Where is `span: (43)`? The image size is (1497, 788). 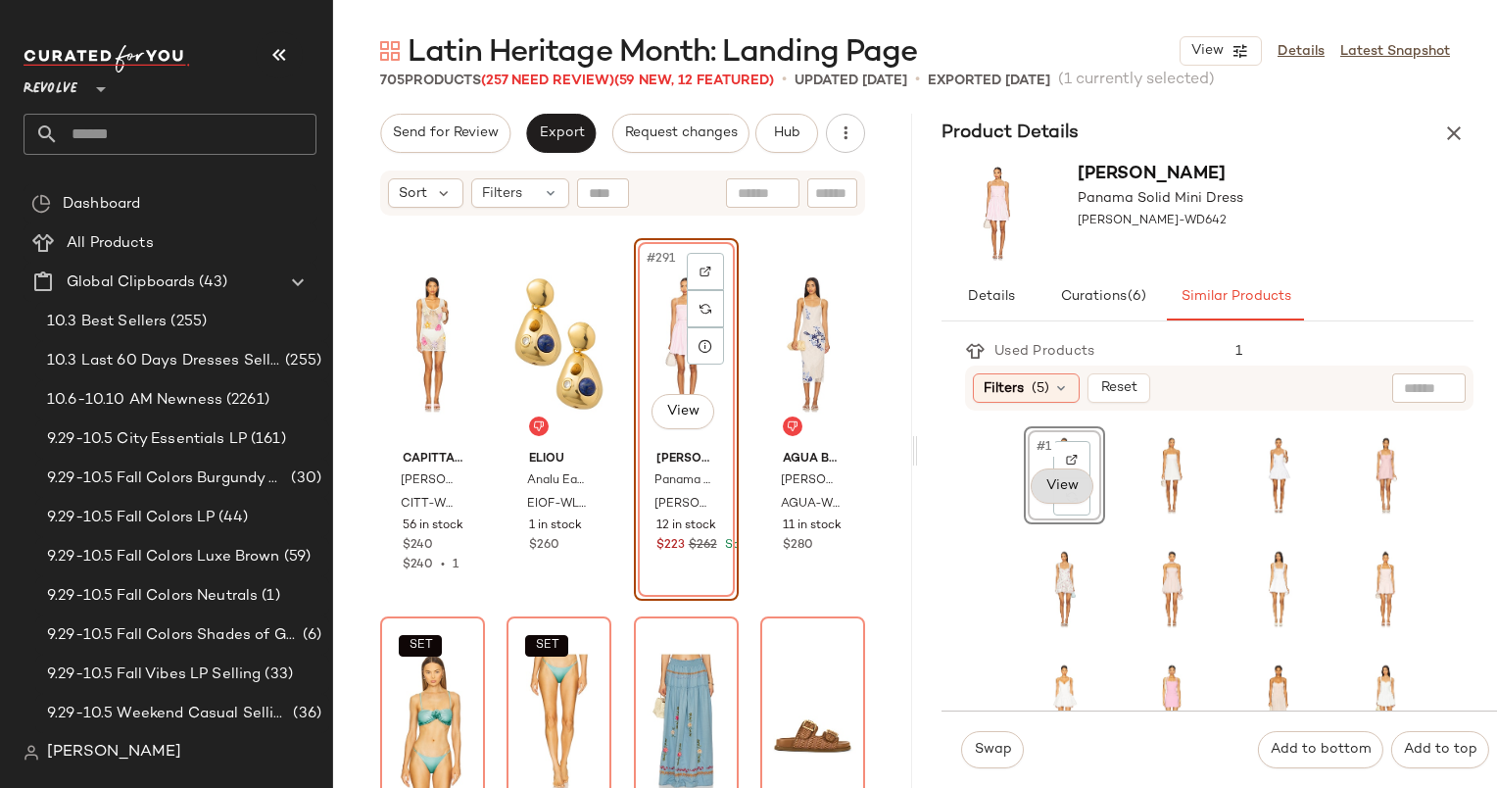
span: (43) is located at coordinates (211, 282).